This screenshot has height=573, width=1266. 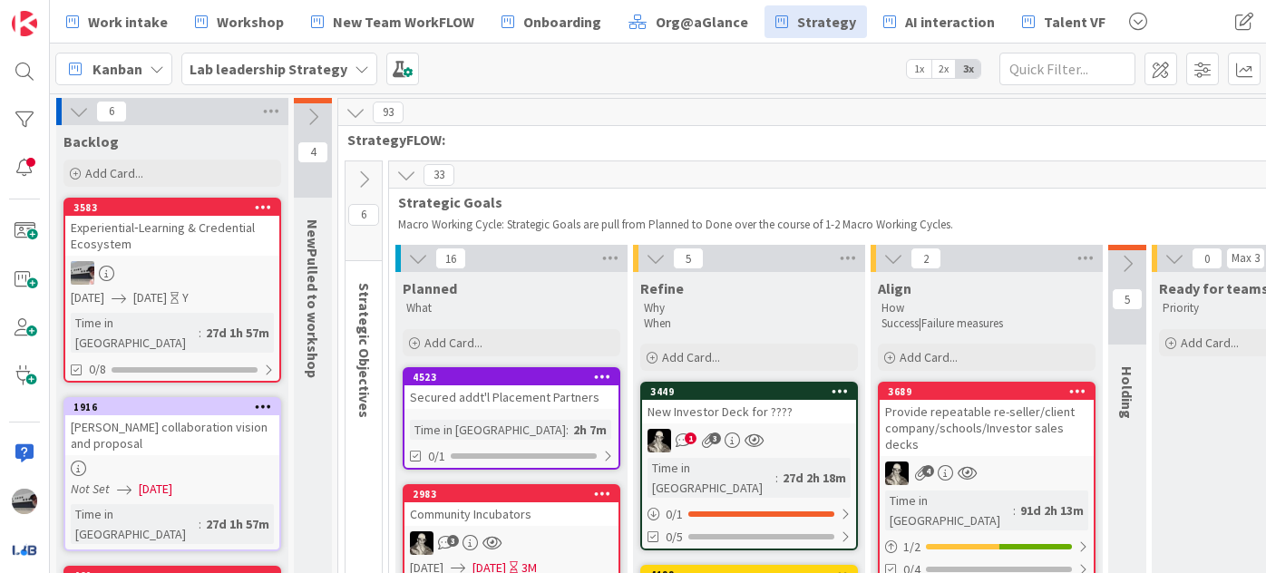 I want to click on div: Max 3, so click(x=1245, y=258).